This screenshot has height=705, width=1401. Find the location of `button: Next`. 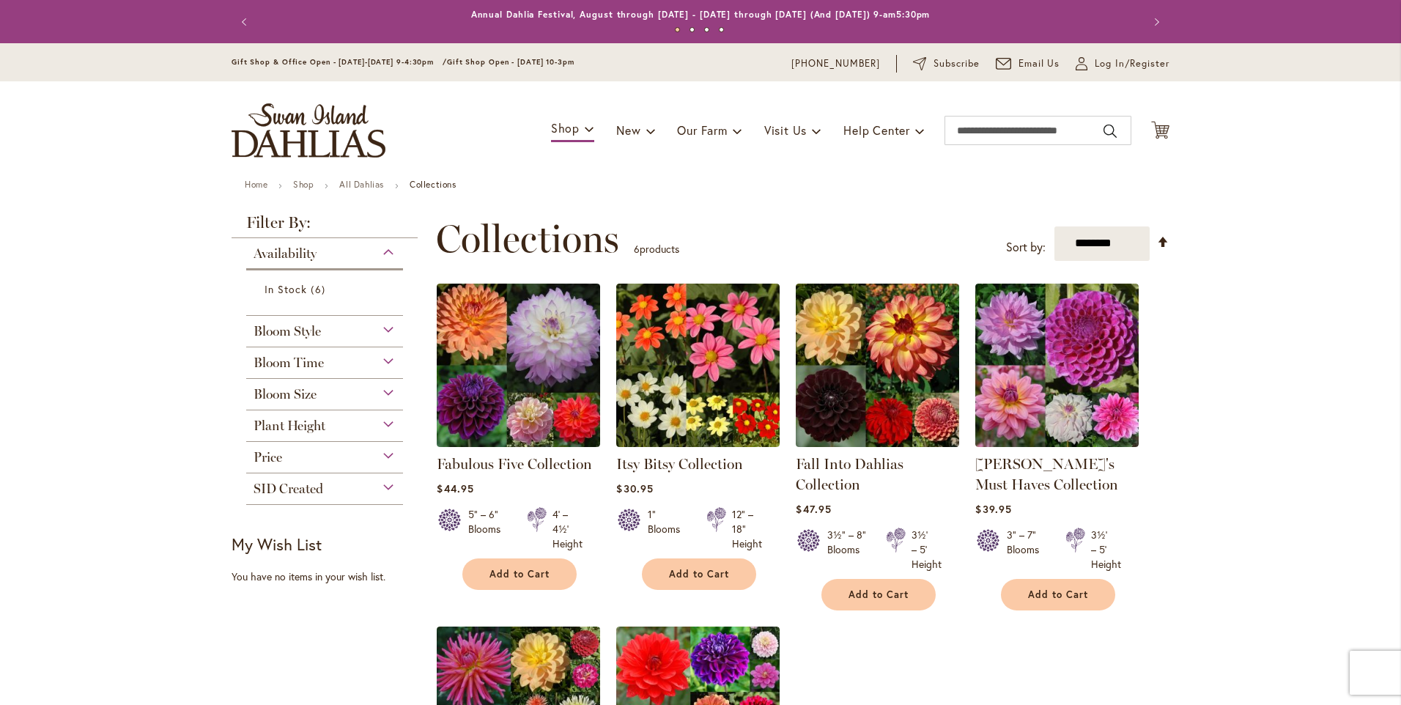

button: Next is located at coordinates (1155, 22).